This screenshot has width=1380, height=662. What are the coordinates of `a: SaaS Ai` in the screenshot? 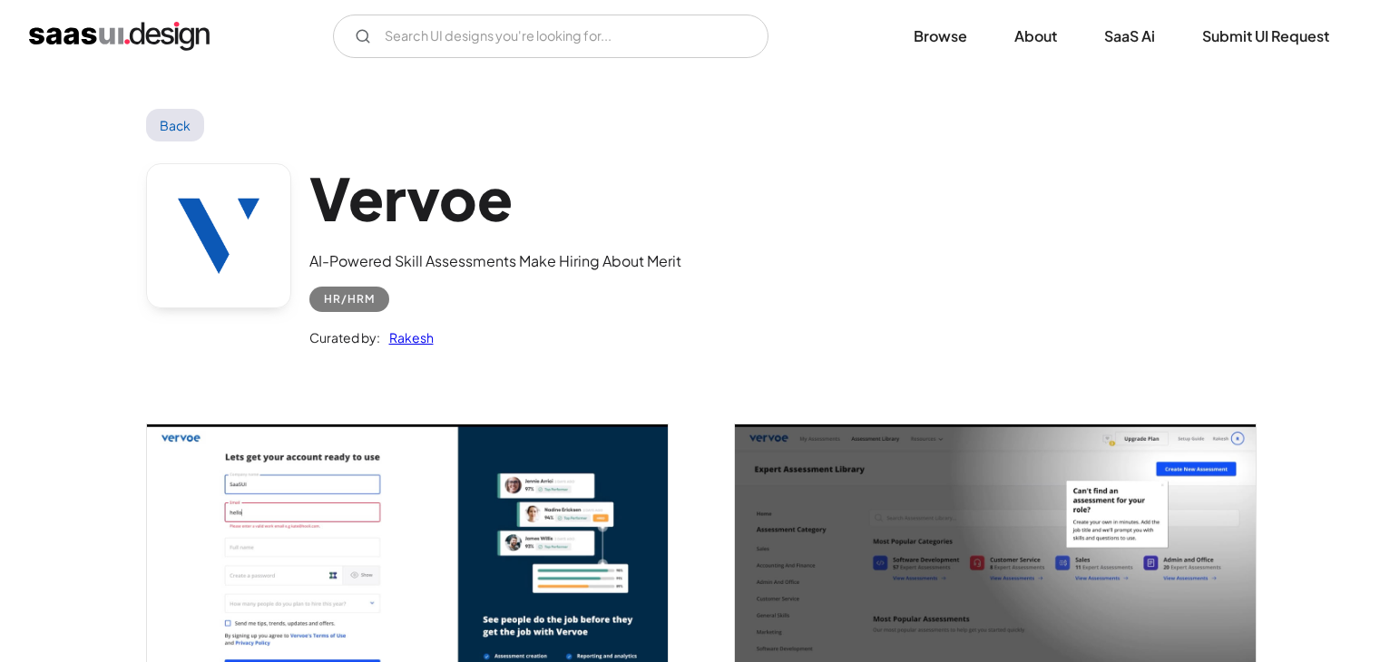 It's located at (1129, 36).